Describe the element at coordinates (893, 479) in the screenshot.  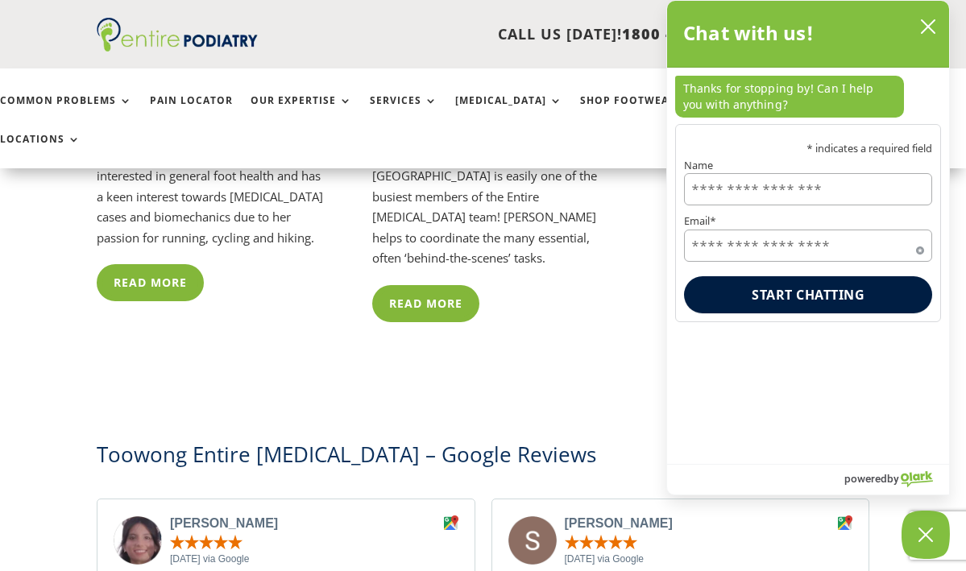
I see `span: by` at that location.